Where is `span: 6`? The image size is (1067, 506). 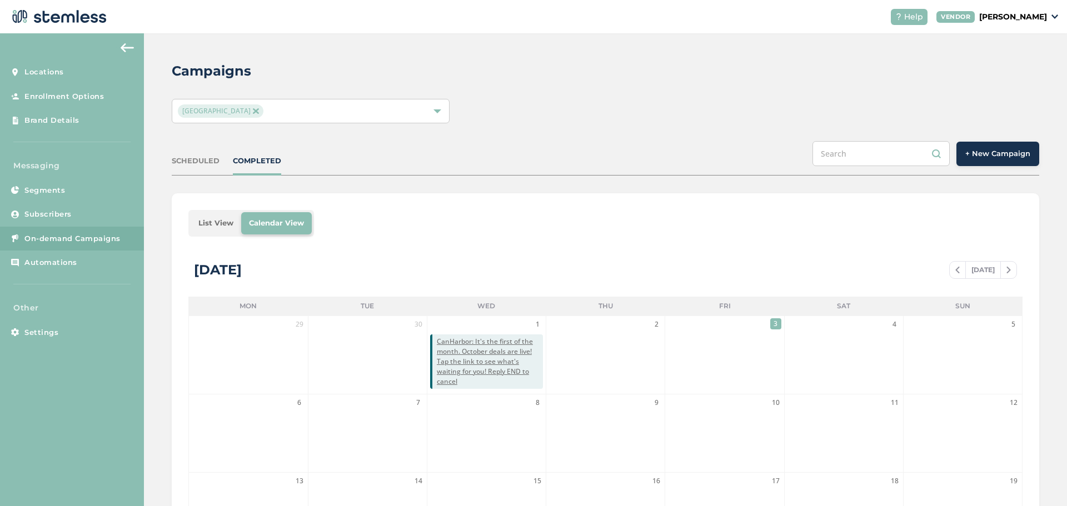
span: 6 is located at coordinates (300, 403).